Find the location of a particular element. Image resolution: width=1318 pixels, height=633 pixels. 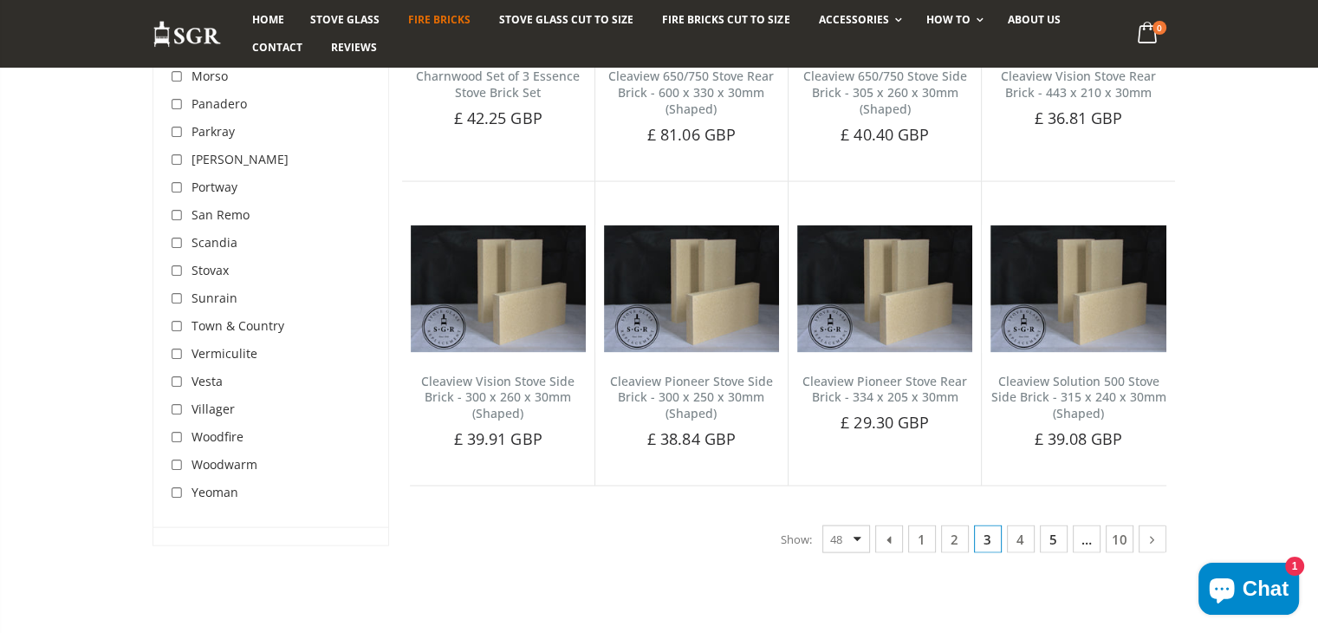

span: Woodwarm is located at coordinates (224, 464).